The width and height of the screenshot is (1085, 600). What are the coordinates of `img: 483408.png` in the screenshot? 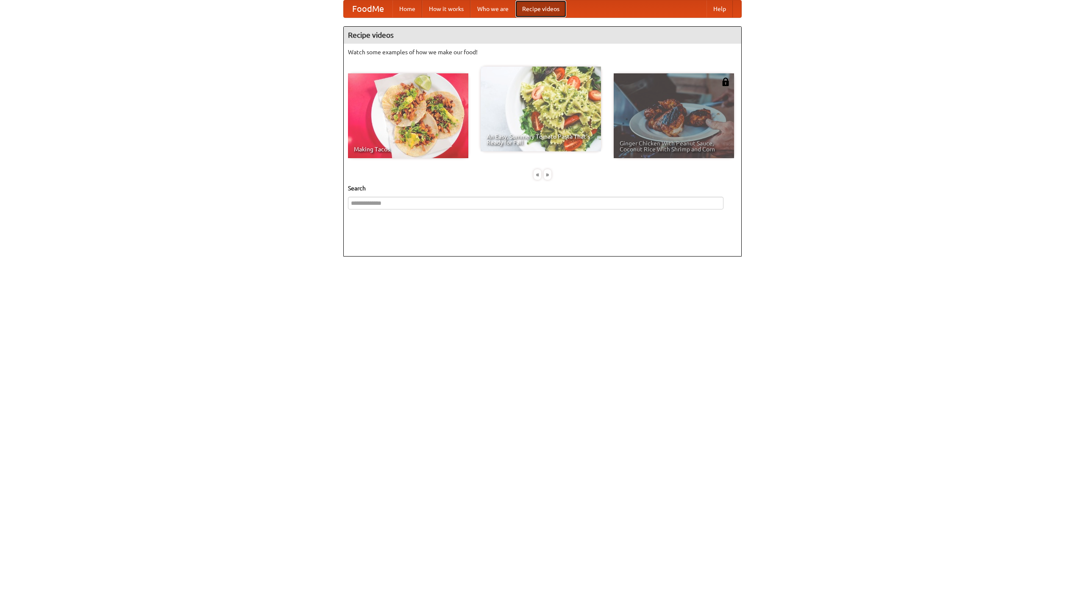 It's located at (725, 82).